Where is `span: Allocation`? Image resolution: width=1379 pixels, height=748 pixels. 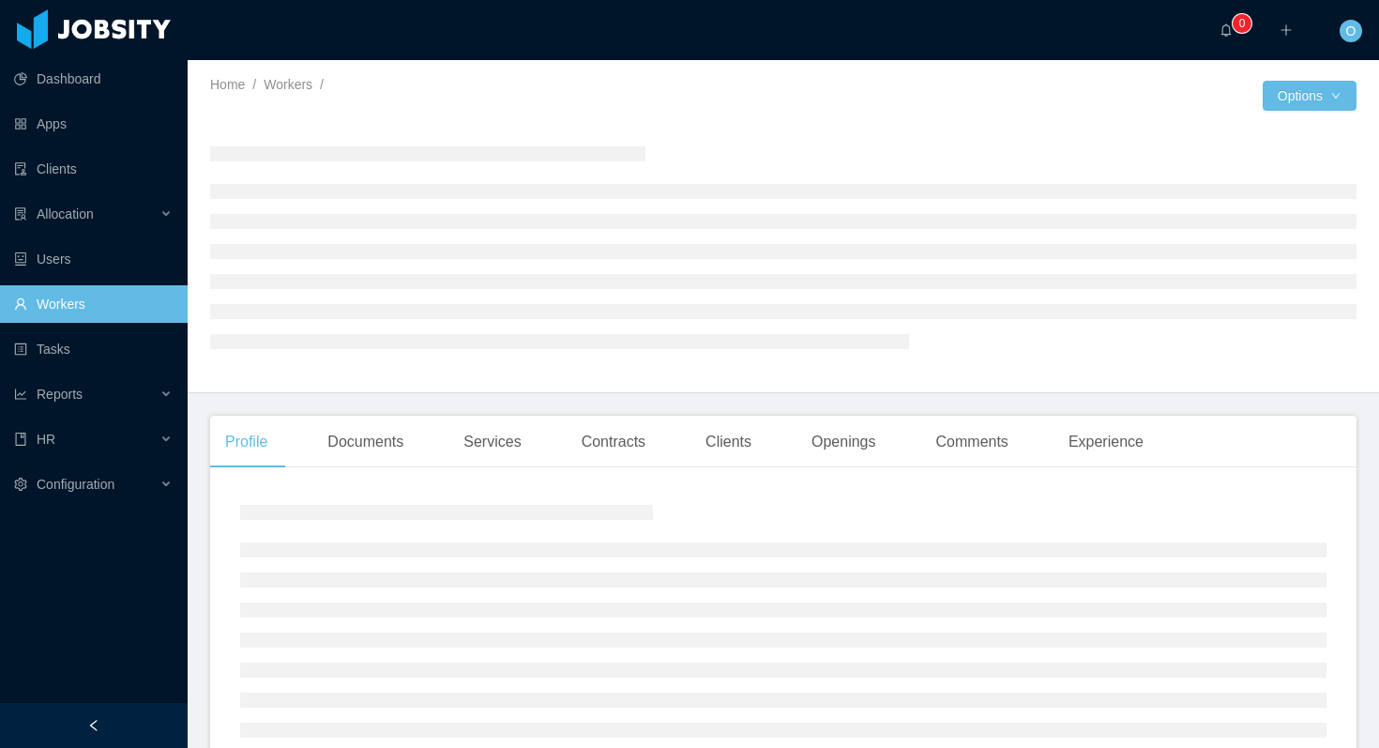
span: Allocation is located at coordinates (65, 214).